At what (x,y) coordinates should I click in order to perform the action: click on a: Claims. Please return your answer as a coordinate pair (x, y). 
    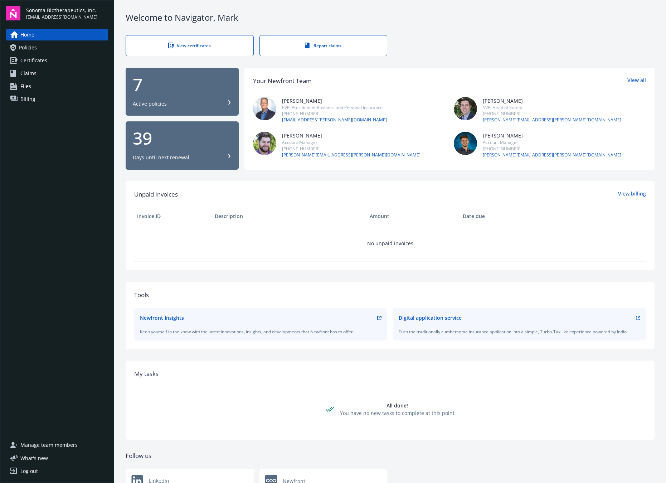
    Looking at the image, I should click on (57, 73).